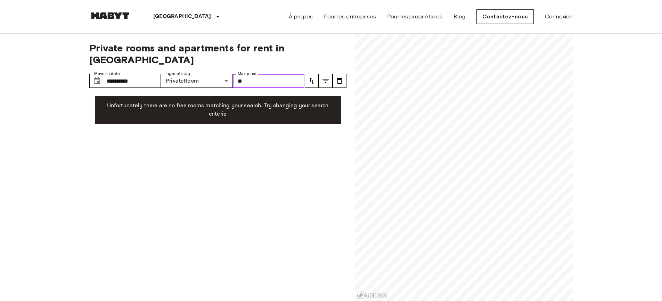 This screenshot has height=301, width=662. What do you see at coordinates (110, 16) in the screenshot?
I see `img: Habyt` at bounding box center [110, 16].